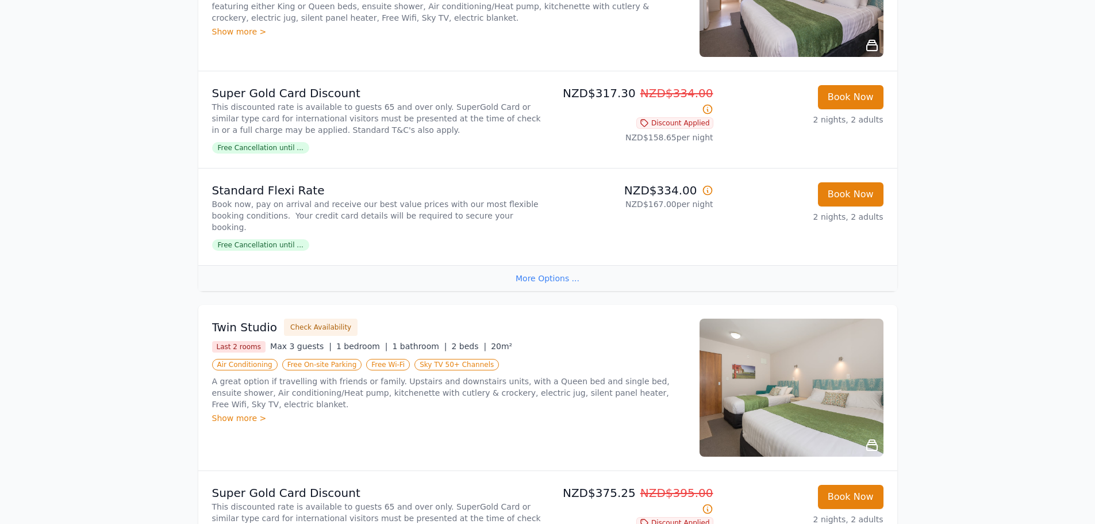 Image resolution: width=1095 pixels, height=524 pixels. I want to click on p: NZD$158.65 per night, so click(633, 137).